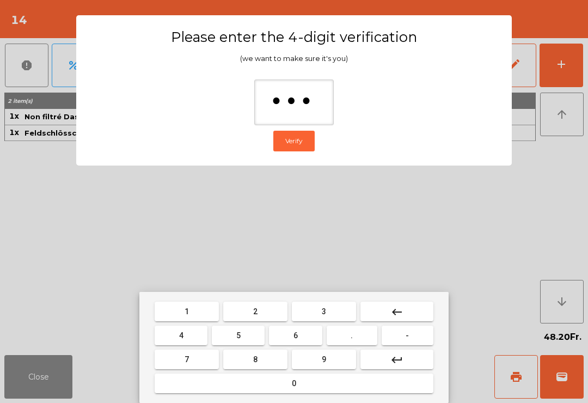 Image resolution: width=588 pixels, height=403 pixels. I want to click on button: Verify, so click(294, 141).